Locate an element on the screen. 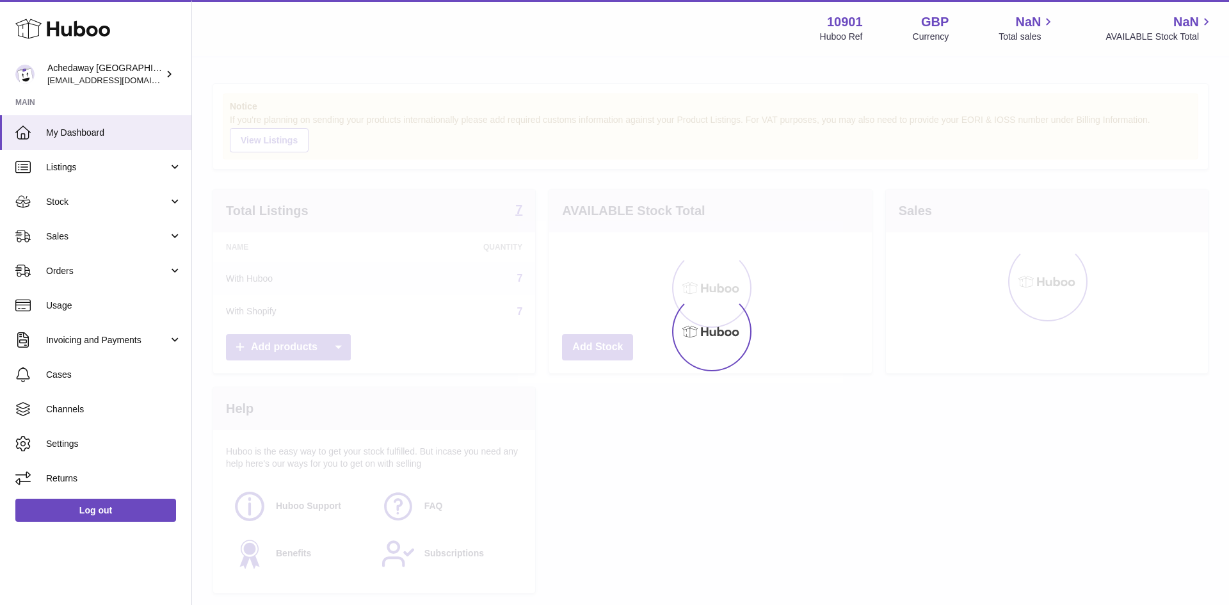 The height and width of the screenshot is (605, 1229). span: Stock is located at coordinates (107, 202).